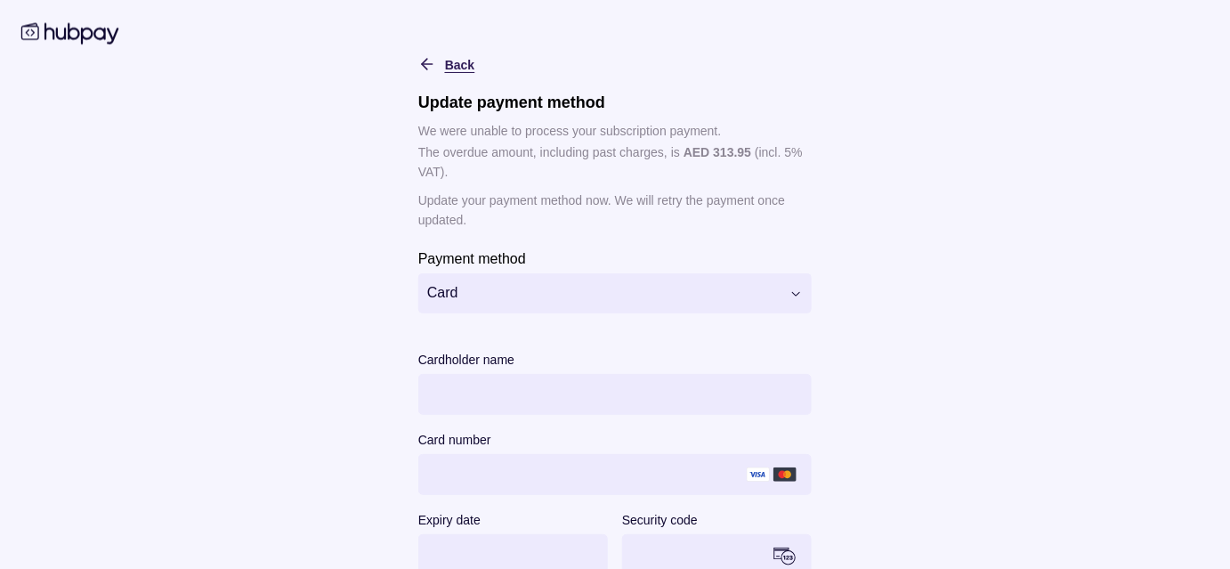 Image resolution: width=1230 pixels, height=569 pixels. Describe the element at coordinates (69, 36) in the screenshot. I see `div: v 4.0.25` at that location.